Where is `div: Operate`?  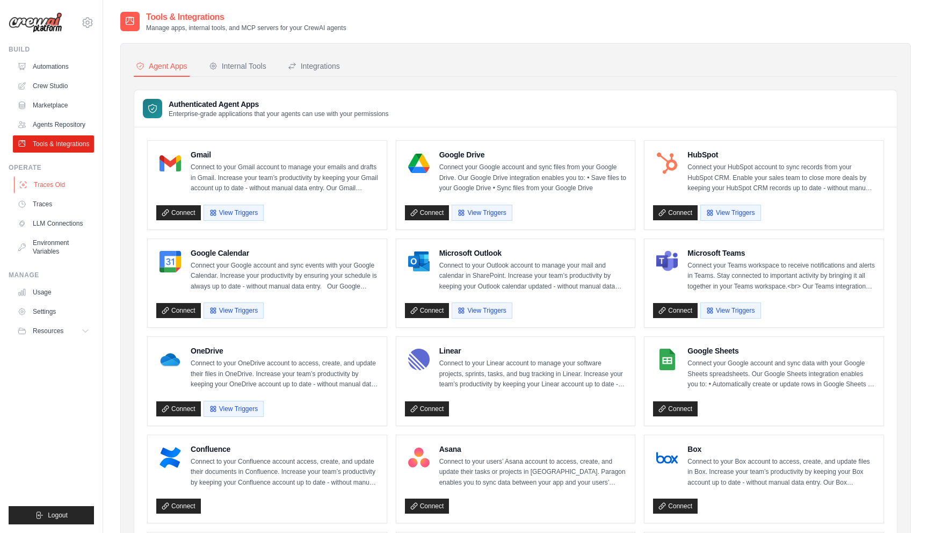 div: Operate is located at coordinates (51, 168).